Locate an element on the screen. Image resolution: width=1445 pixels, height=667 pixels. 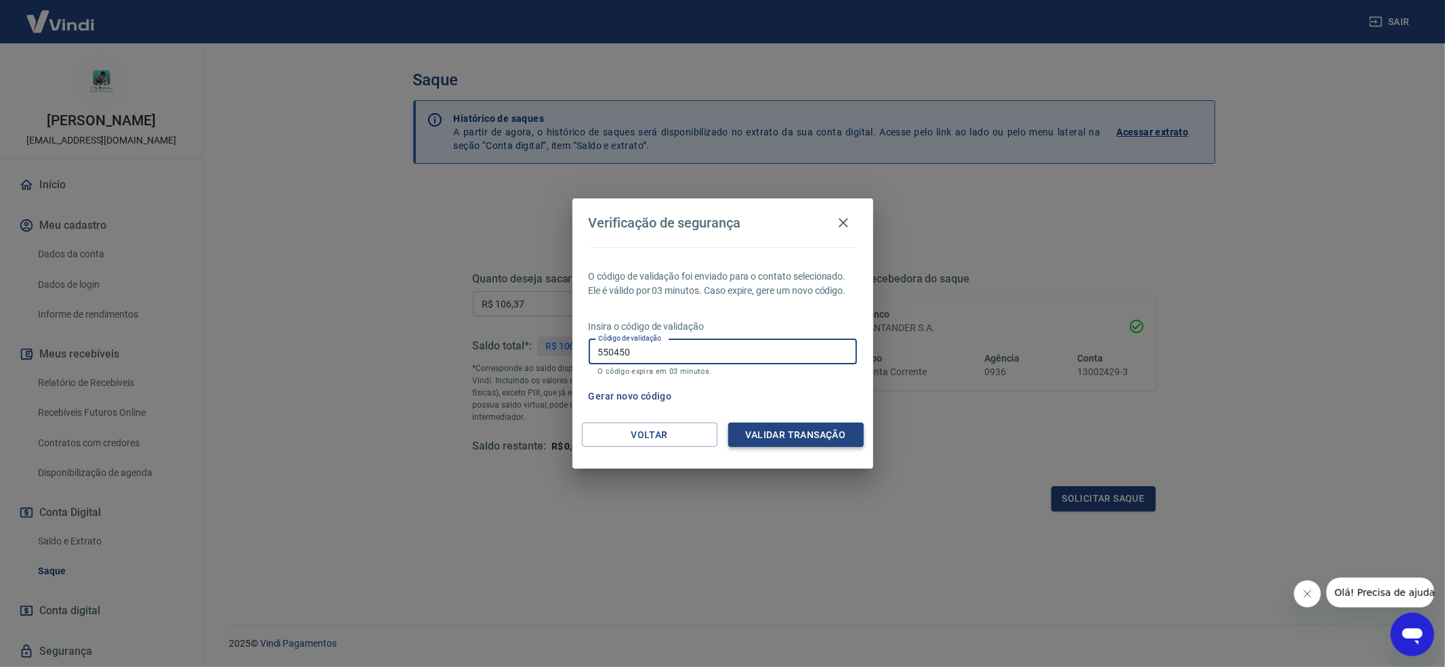
button: Validar transação is located at coordinates (796, 435).